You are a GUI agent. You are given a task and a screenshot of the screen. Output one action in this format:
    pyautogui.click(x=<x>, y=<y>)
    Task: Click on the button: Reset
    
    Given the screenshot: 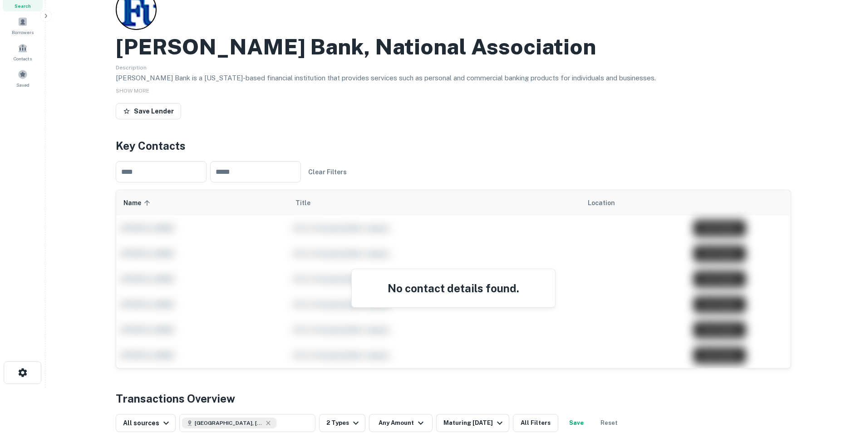 What is the action you would take?
    pyautogui.click(x=609, y=423)
    